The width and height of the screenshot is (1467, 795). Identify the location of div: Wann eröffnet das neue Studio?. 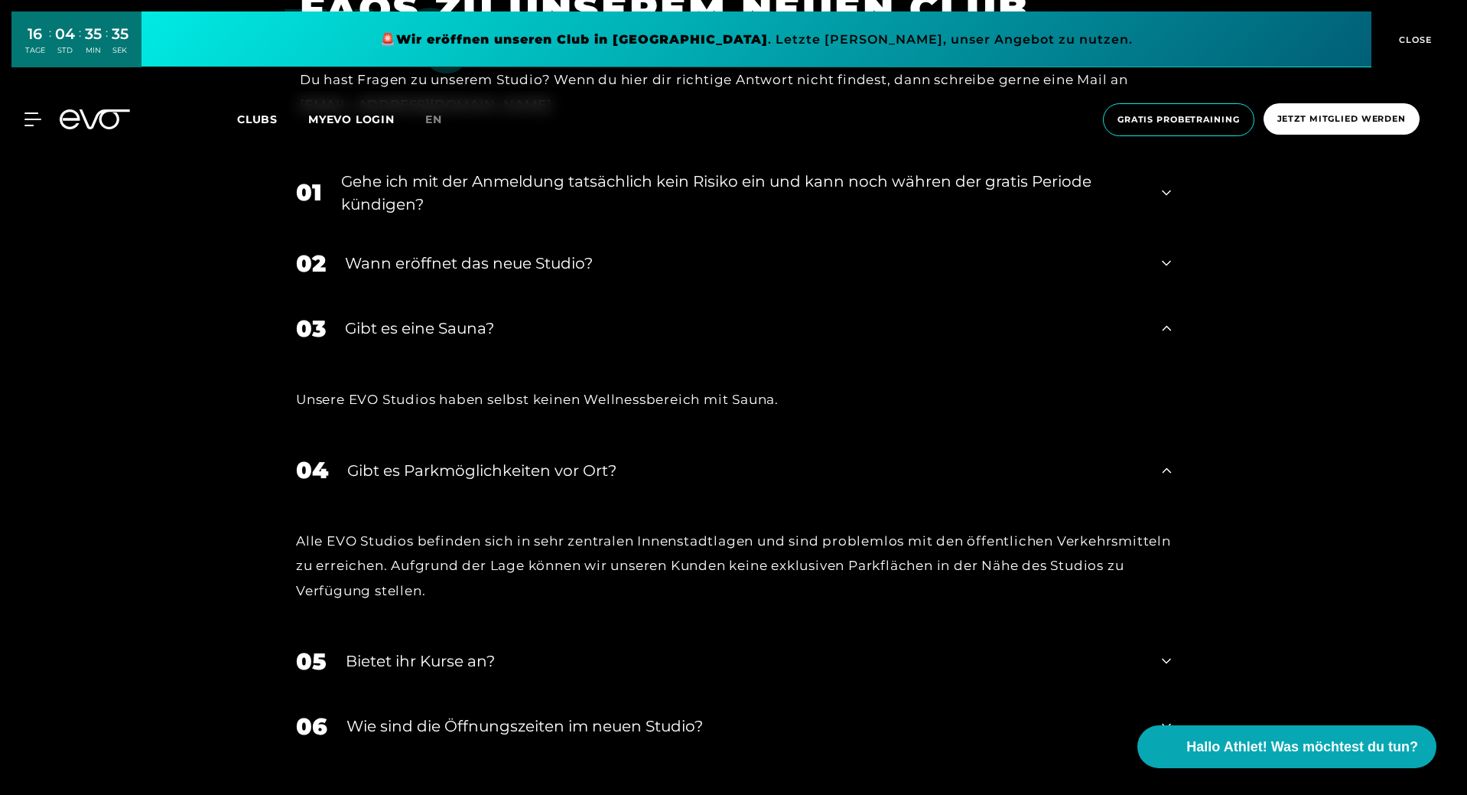
(743, 263).